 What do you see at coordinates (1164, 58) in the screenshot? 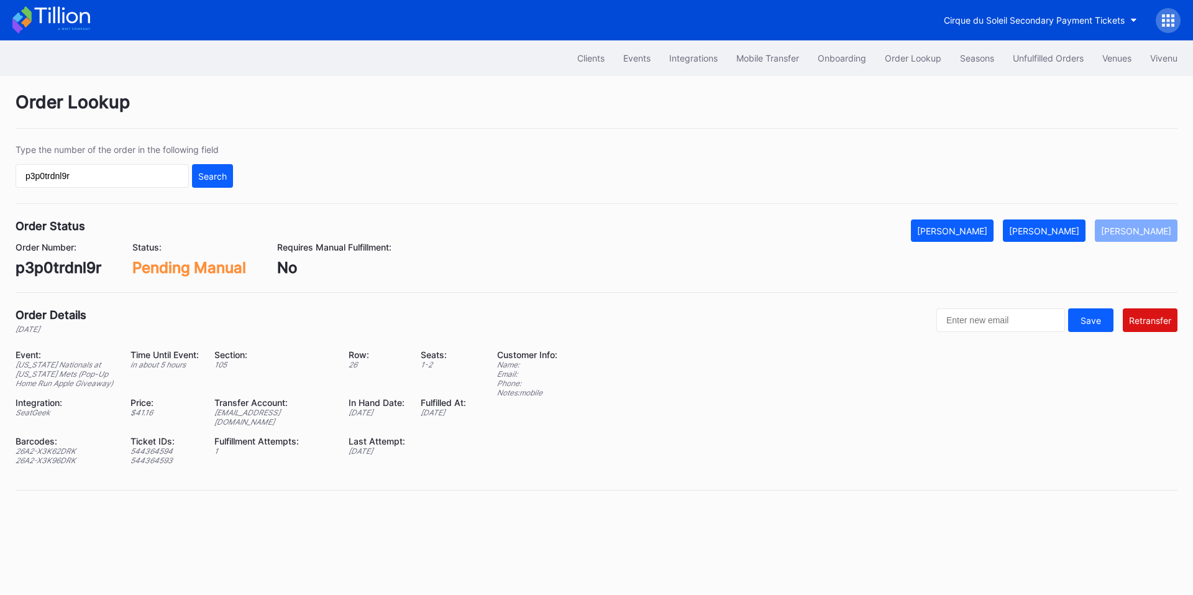
I see `div: Vivenu` at bounding box center [1164, 58].